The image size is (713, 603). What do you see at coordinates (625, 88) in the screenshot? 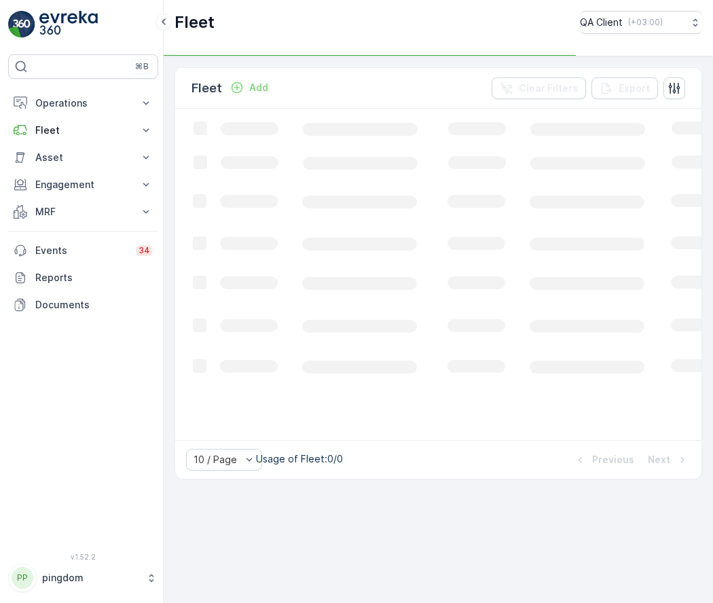
I see `button: Export` at bounding box center [625, 88].